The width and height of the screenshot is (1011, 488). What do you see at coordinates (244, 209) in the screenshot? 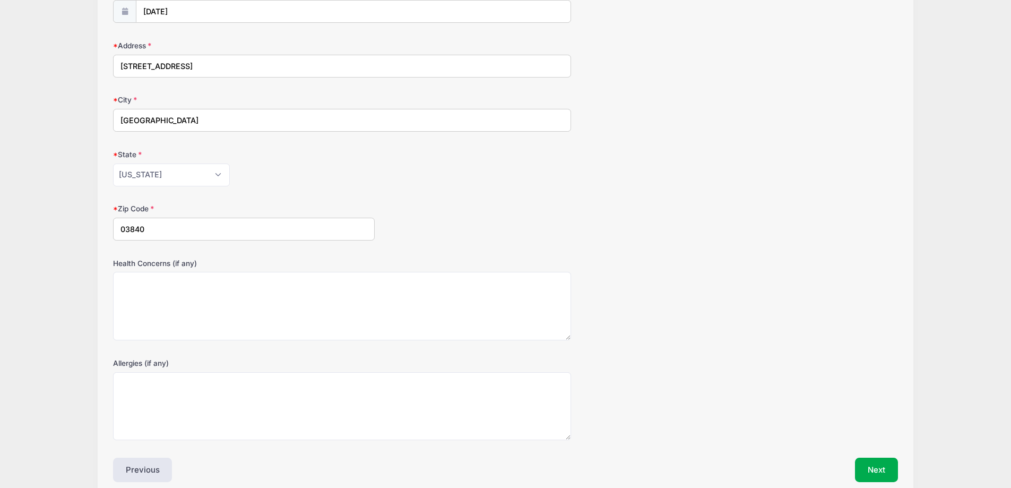
I see `label: Zip Code` at bounding box center [244, 209].